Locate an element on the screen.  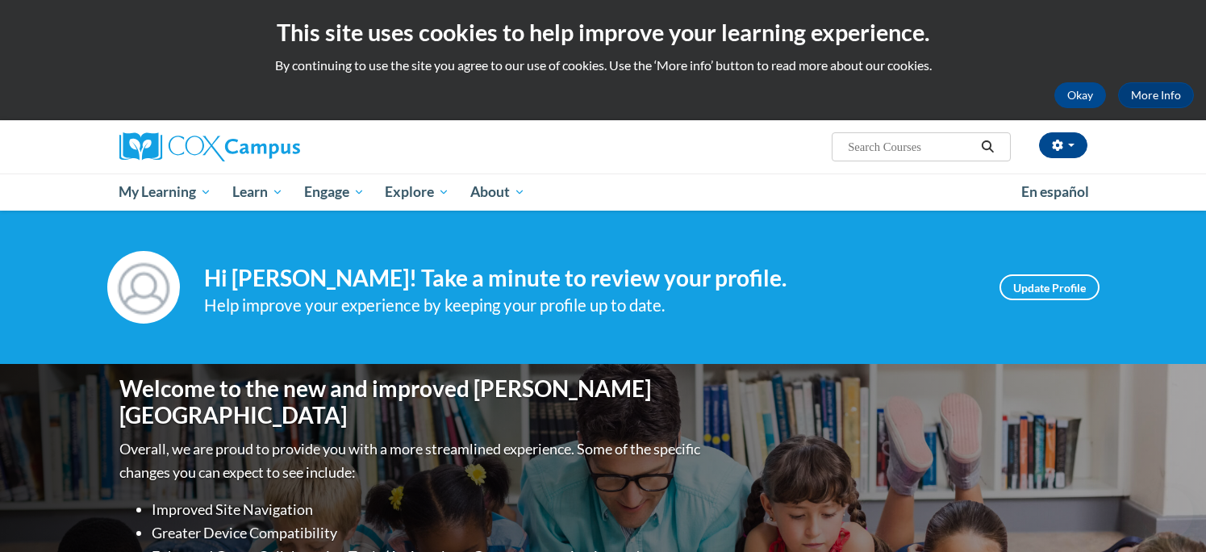
a: Engage is located at coordinates (334, 192).